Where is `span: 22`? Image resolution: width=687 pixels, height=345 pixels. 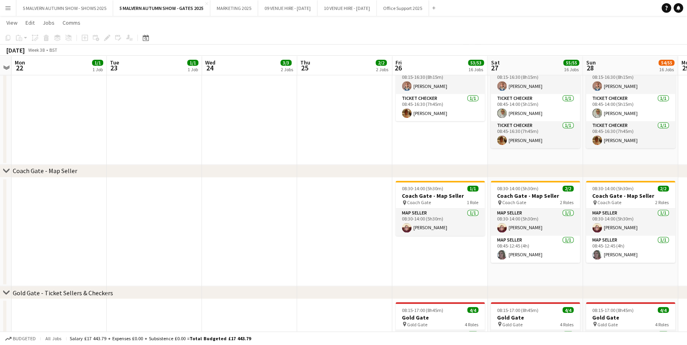 span: 22 is located at coordinates (19, 68).